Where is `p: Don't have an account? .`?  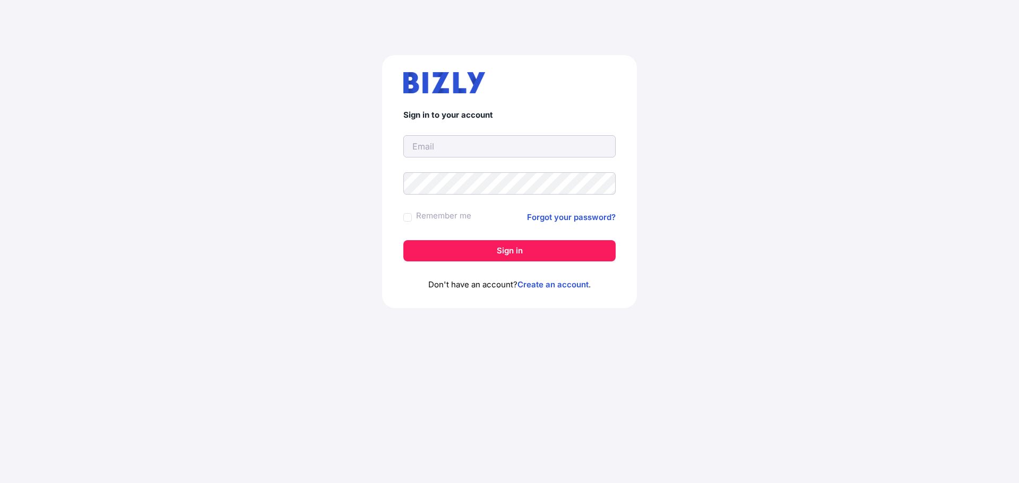
p: Don't have an account? . is located at coordinates (509, 285).